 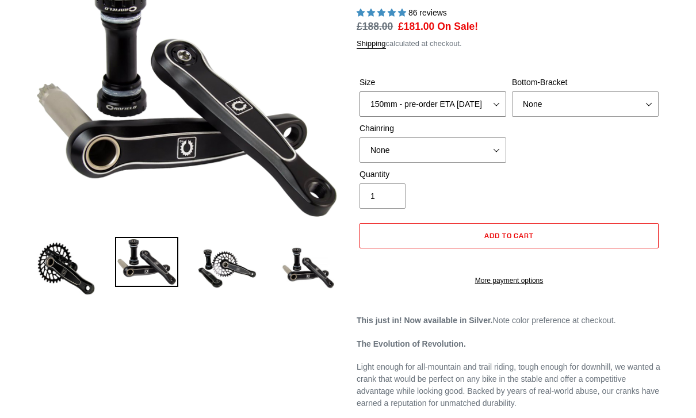 I want to click on img: Load image into Gallery viewer, Canfield Cranks, so click(x=147, y=263).